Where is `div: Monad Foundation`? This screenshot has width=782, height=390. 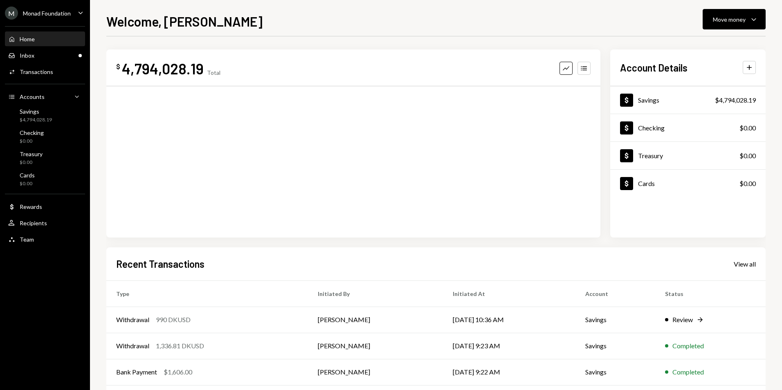
div: Monad Foundation is located at coordinates (47, 13).